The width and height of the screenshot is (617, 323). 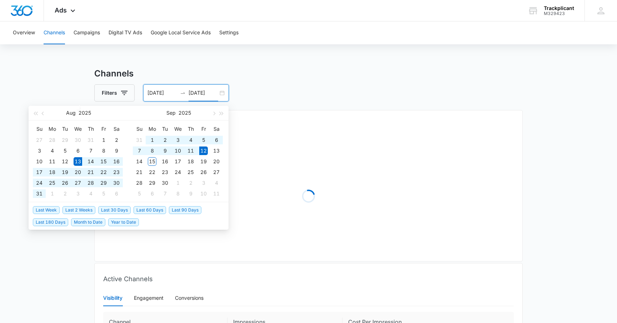 I want to click on td: 2025-09-24, so click(x=178, y=172).